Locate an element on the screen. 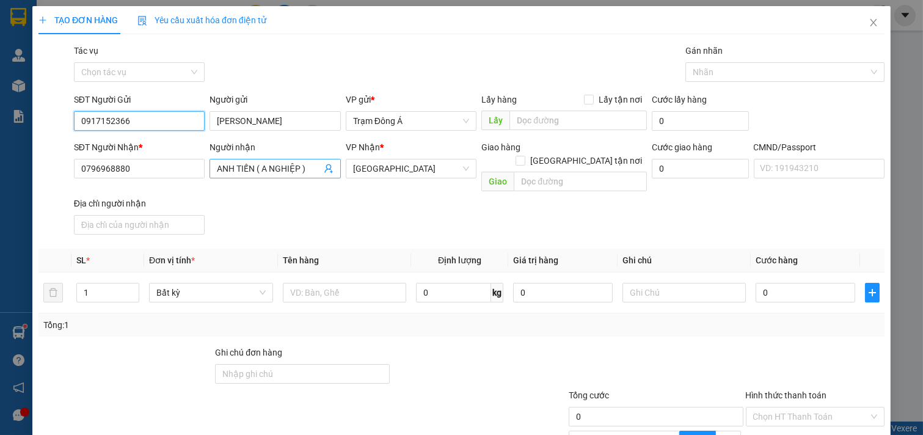  span: Định lượng is located at coordinates (459, 260).